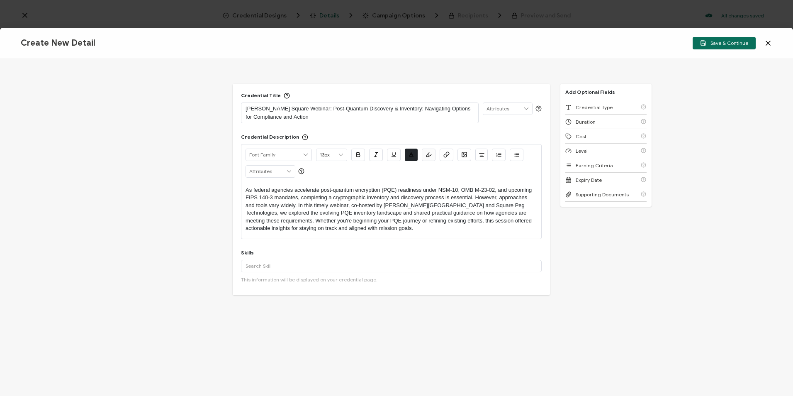  Describe the element at coordinates (265, 95) in the screenshot. I see `div: Credential Title` at that location.